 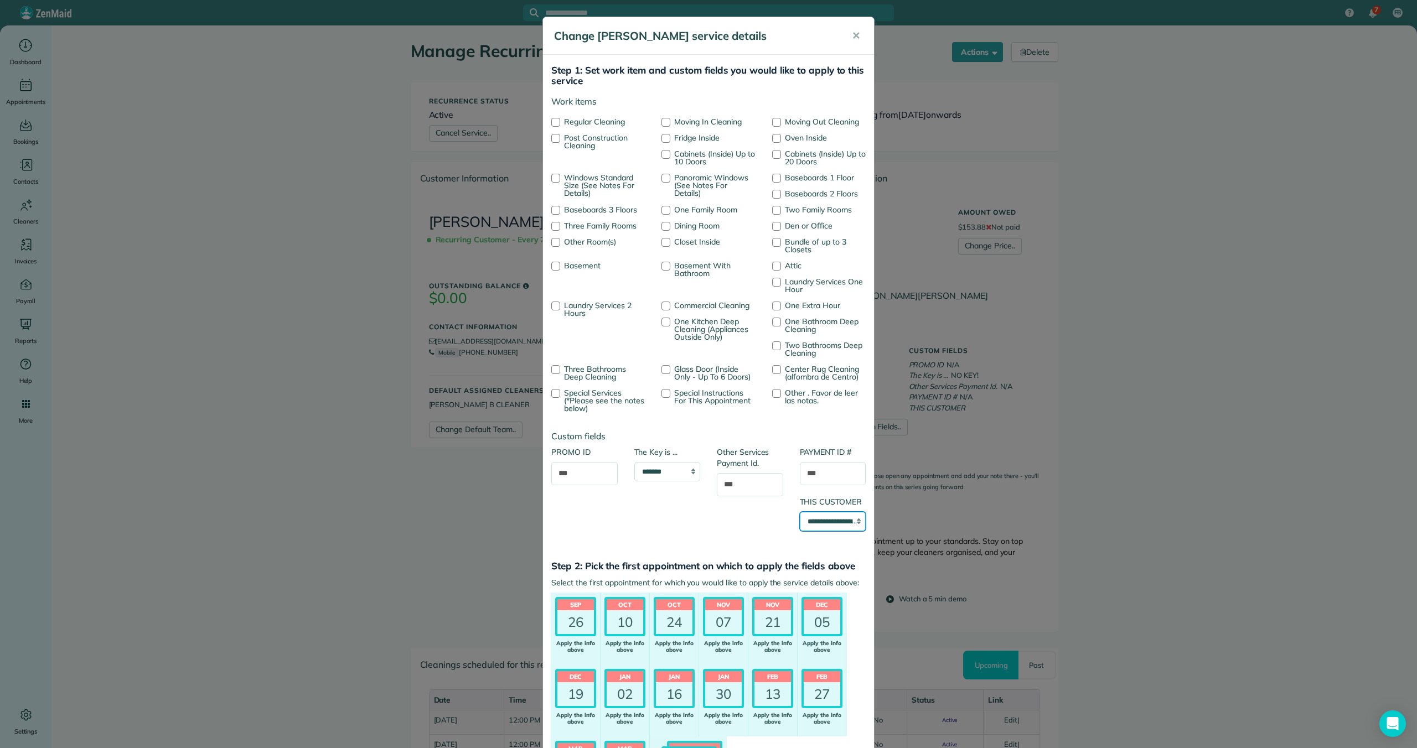 What do you see at coordinates (598, 309) in the screenshot?
I see `span: Laundry Services 2 Hours` at bounding box center [598, 309].